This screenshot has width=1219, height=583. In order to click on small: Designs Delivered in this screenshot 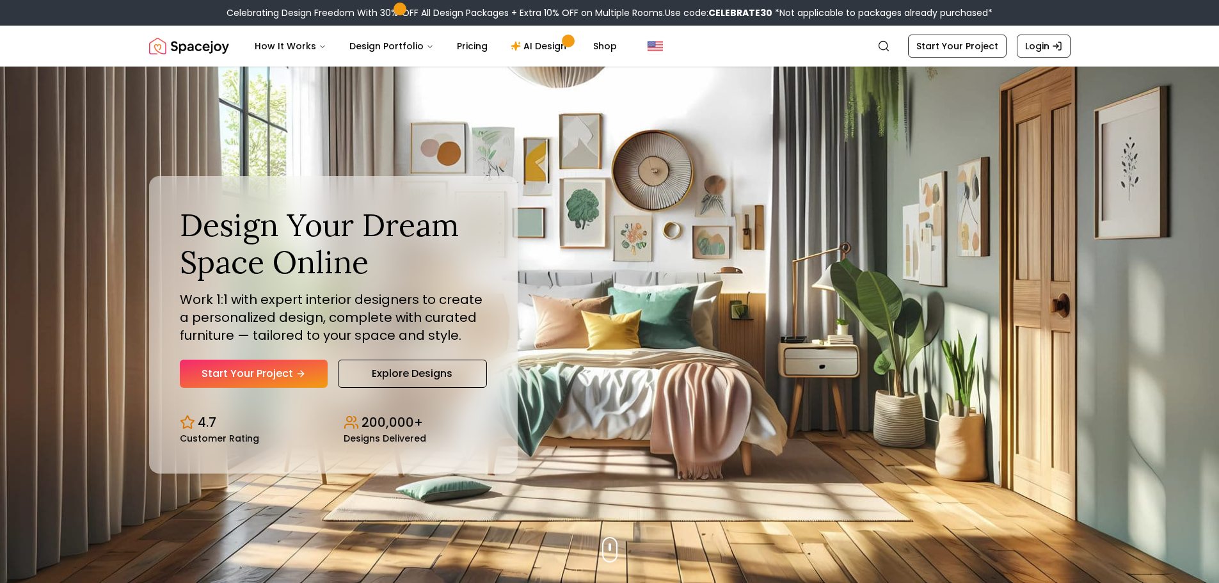, I will do `click(384, 438)`.